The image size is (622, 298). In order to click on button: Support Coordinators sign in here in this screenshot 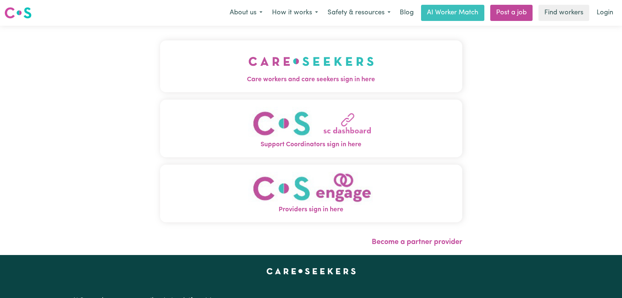, I will do `click(311, 128)`.